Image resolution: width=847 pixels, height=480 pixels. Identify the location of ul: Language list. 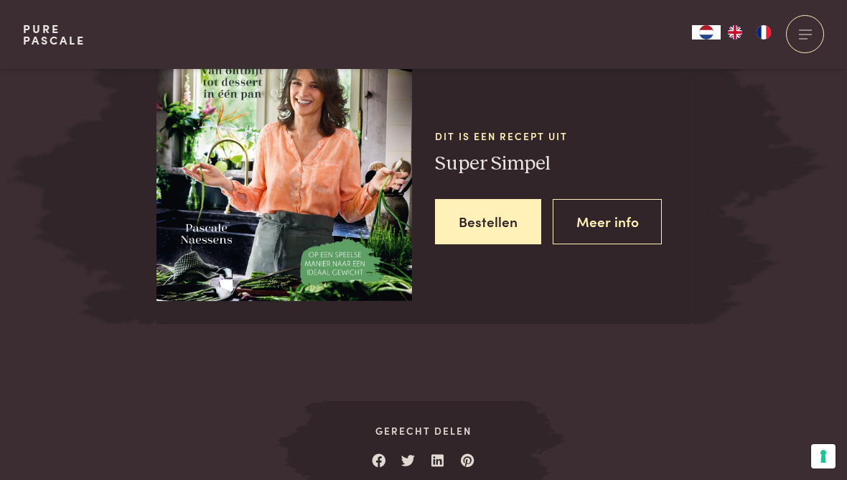
(749, 32).